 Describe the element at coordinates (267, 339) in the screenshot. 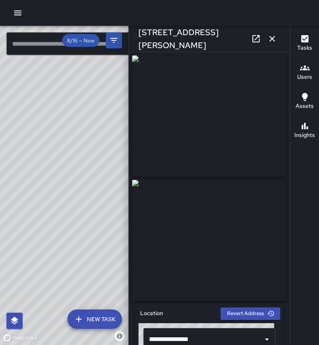

I see `button: Open` at that location.